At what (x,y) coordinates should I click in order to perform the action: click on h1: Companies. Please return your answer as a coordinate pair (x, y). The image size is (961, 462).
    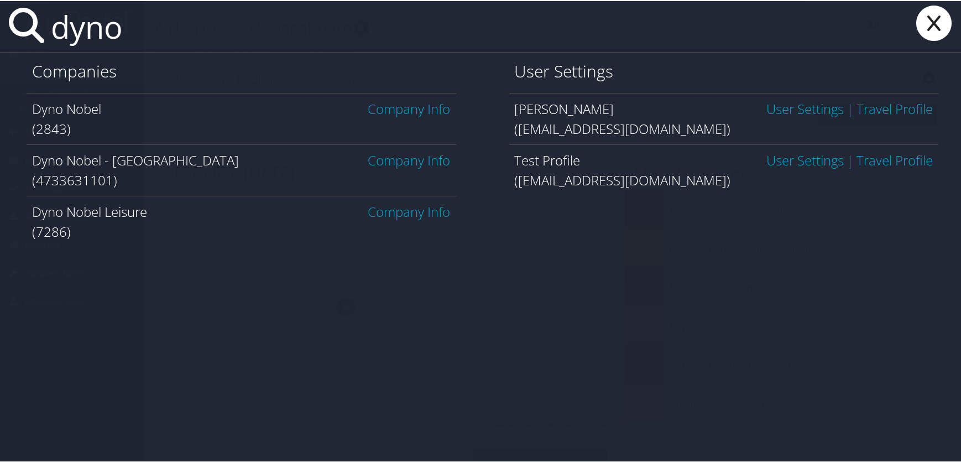
    Looking at the image, I should click on (241, 70).